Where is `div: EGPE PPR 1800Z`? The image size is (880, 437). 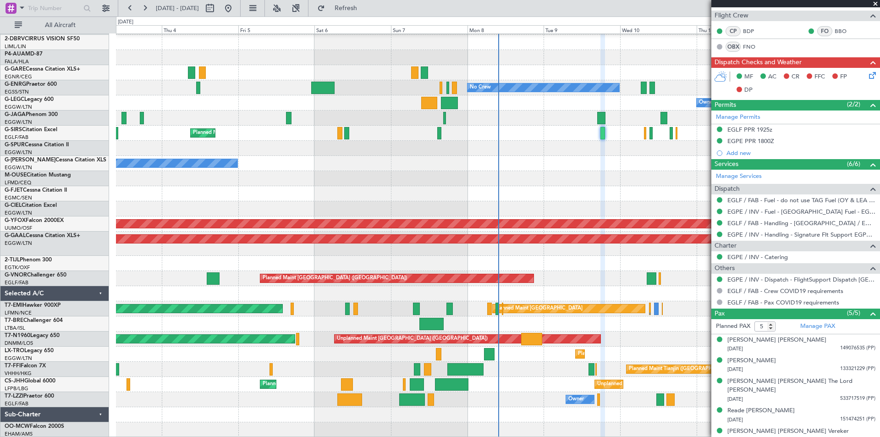 div: EGPE PPR 1800Z is located at coordinates (751, 141).